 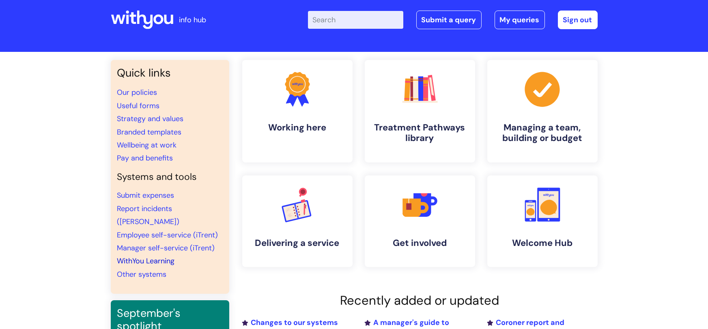 I want to click on a: Manager self-service (iTrent), so click(x=166, y=248).